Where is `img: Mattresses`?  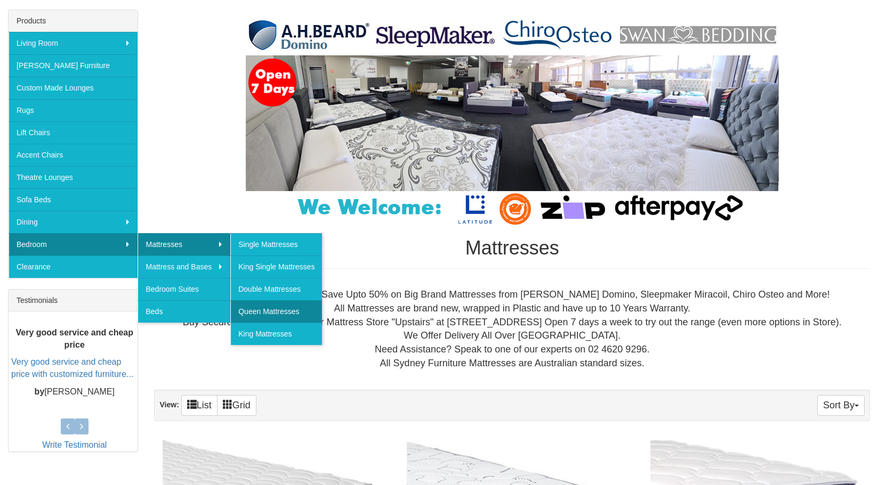 img: Mattresses is located at coordinates (512, 121).